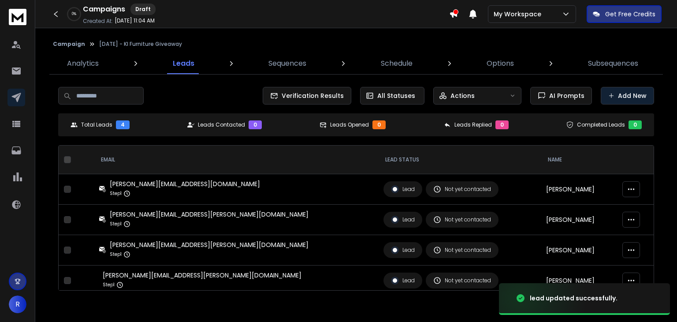  What do you see at coordinates (565, 96) in the screenshot?
I see `span: AI Prompts` at bounding box center [565, 96].